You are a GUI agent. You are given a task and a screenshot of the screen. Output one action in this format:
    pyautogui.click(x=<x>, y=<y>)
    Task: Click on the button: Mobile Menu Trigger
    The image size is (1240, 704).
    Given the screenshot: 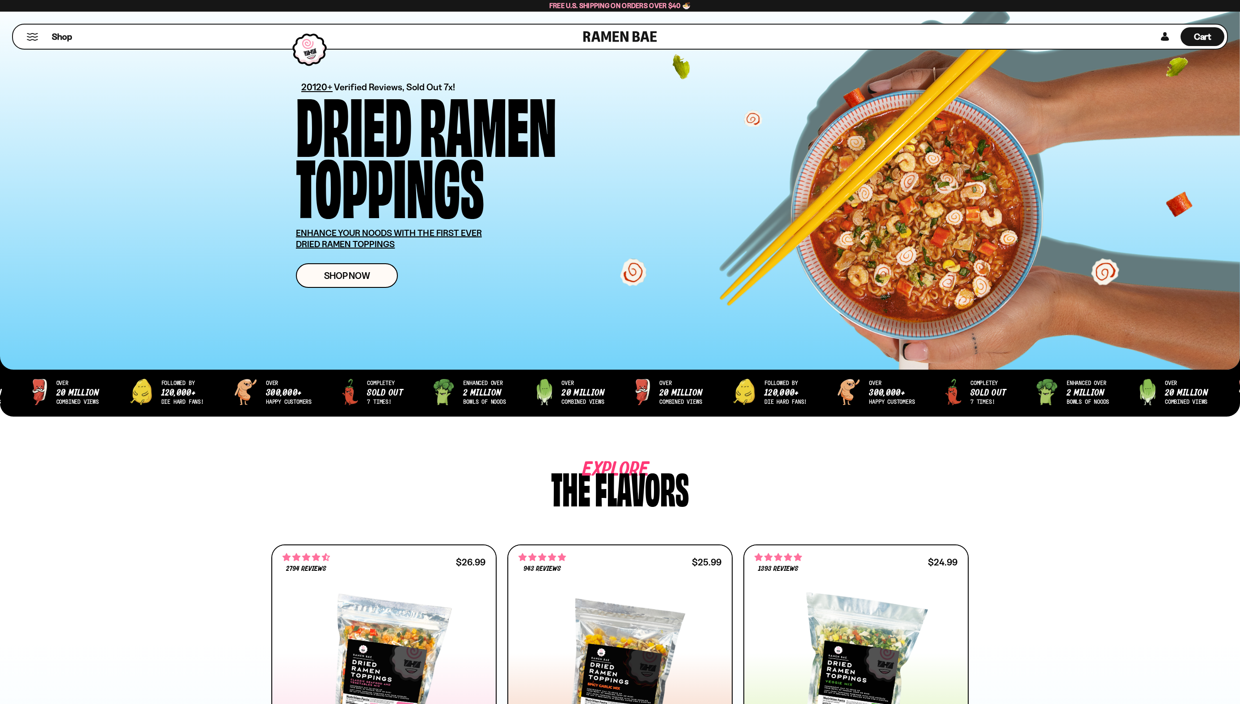 What is the action you would take?
    pyautogui.click(x=32, y=37)
    